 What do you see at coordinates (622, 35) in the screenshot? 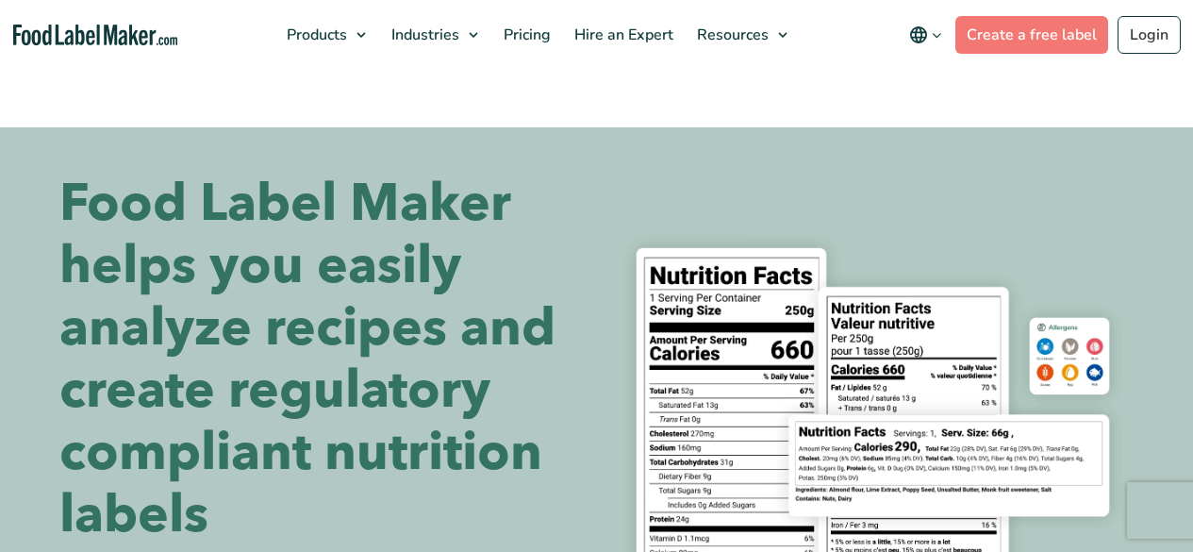
I see `span: Hire an Expert` at bounding box center [622, 35].